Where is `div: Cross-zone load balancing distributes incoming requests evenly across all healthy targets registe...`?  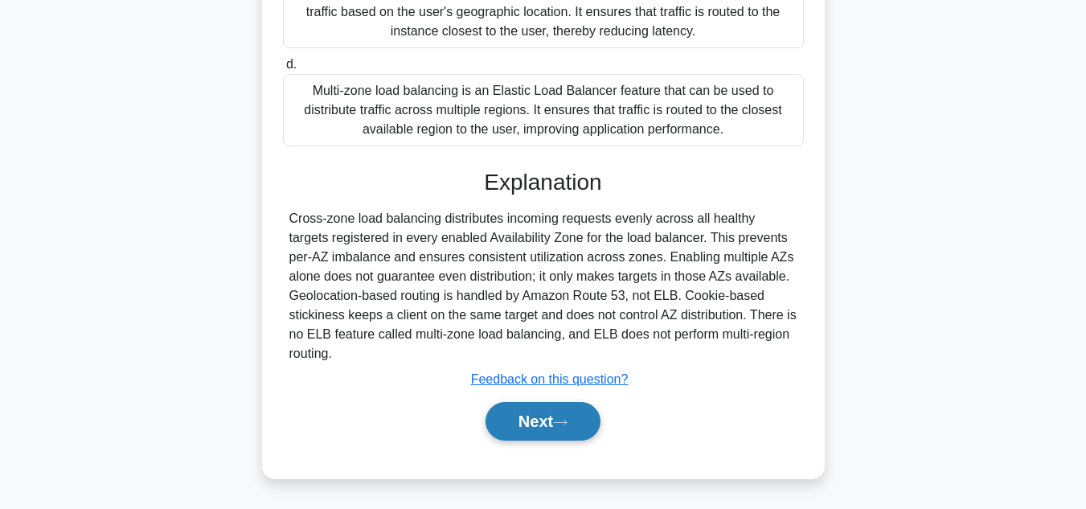 div: Cross-zone load balancing distributes incoming requests evenly across all healthy targets registe... is located at coordinates (543, 286).